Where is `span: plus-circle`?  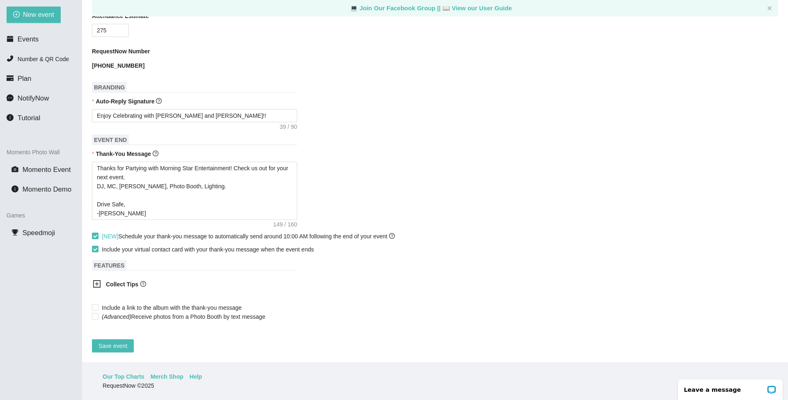
span: plus-circle is located at coordinates (16, 15).